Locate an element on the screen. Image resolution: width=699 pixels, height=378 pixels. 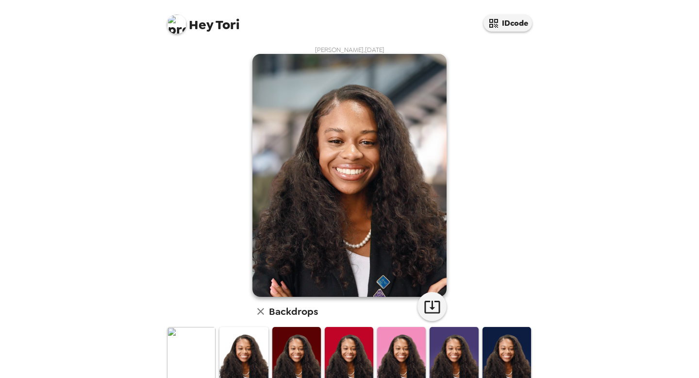
h6: Backdrops is located at coordinates (293, 311).